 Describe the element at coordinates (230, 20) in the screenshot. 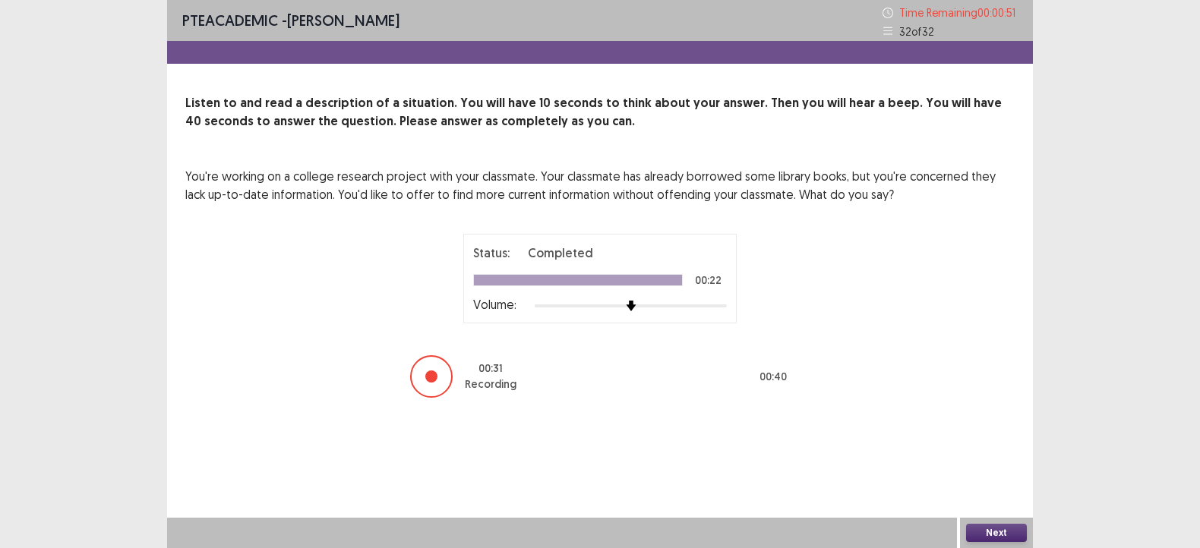

I see `span: PTE academic` at that location.